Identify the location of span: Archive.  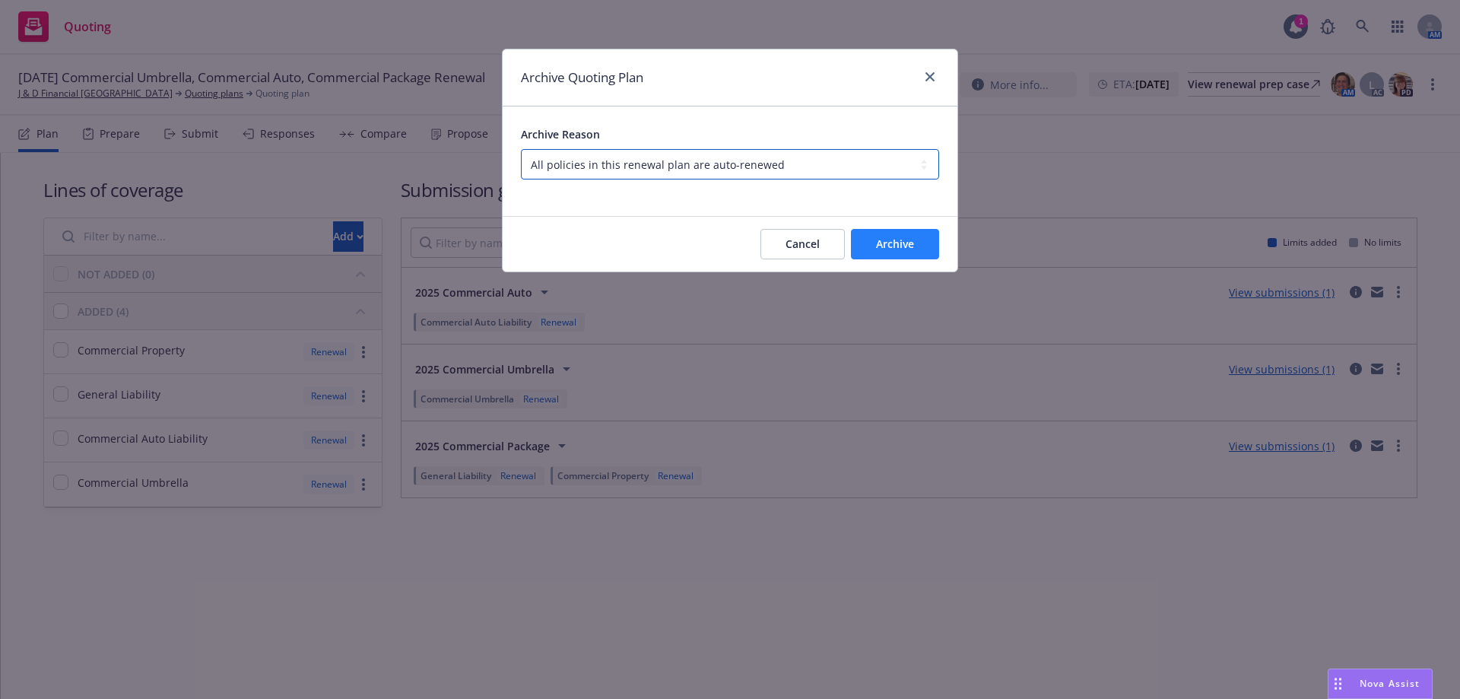
(895, 243).